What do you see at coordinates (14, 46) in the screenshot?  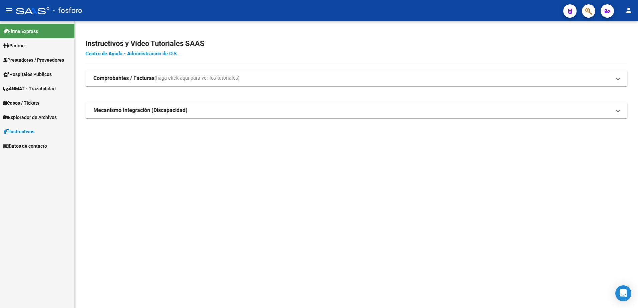 I see `span: Padrón` at bounding box center [14, 46].